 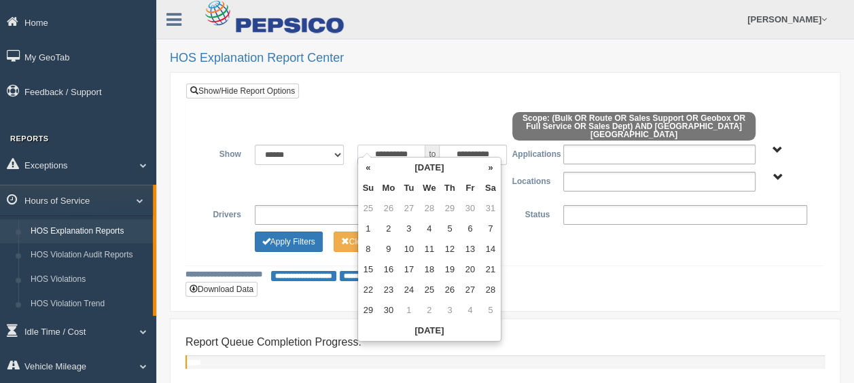 What do you see at coordinates (368, 188) in the screenshot?
I see `th: Su` at bounding box center [368, 188].